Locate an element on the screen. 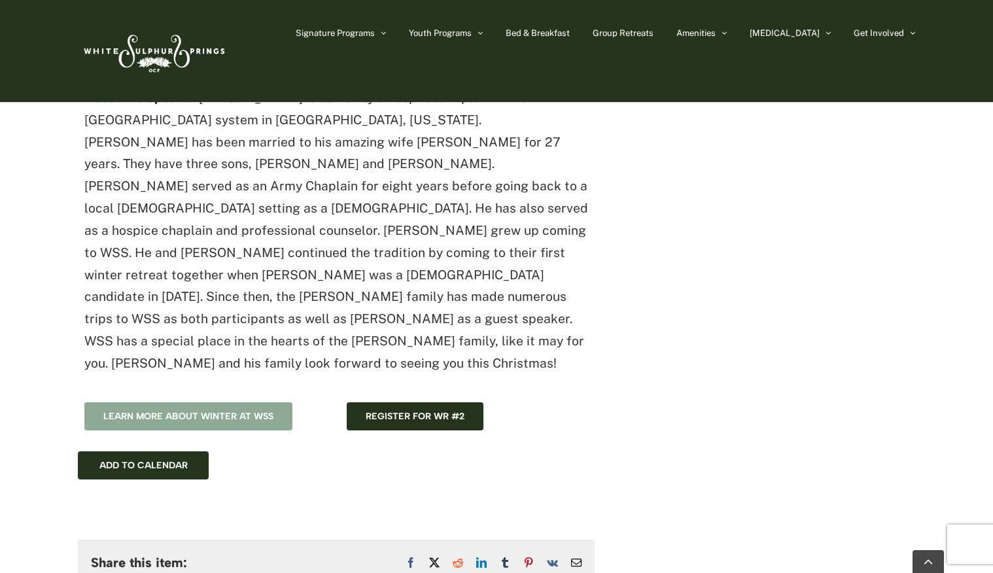 The height and width of the screenshot is (573, 993). a: Register for WR #2 is located at coordinates (415, 416).